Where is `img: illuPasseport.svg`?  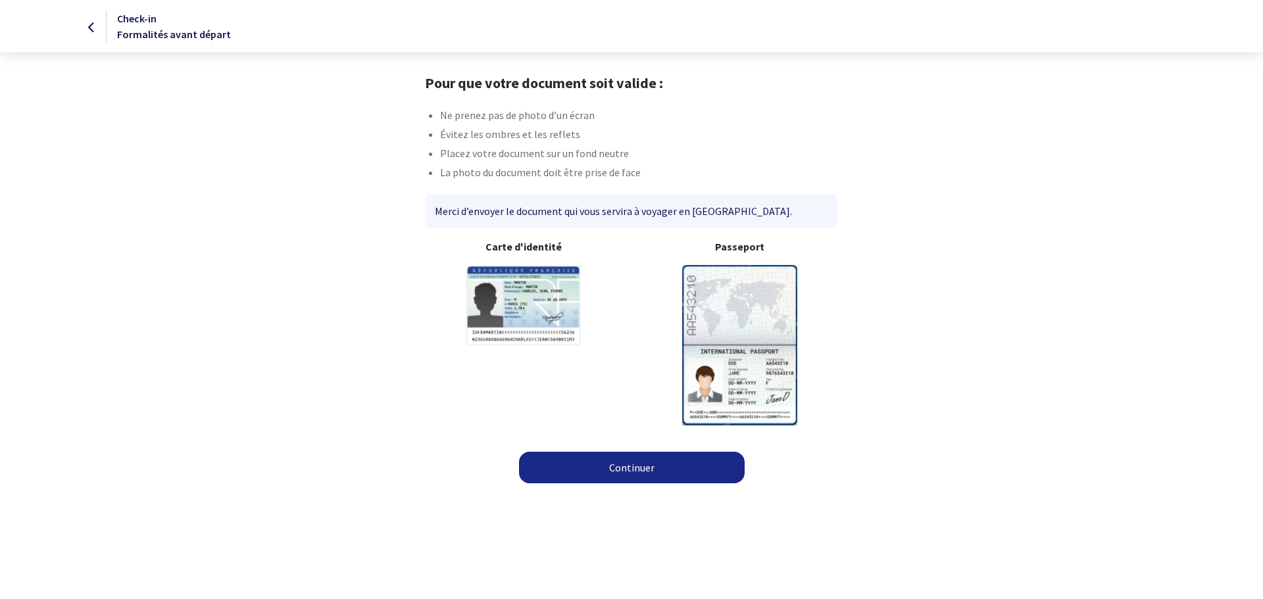 img: illuPasseport.svg is located at coordinates (739, 345).